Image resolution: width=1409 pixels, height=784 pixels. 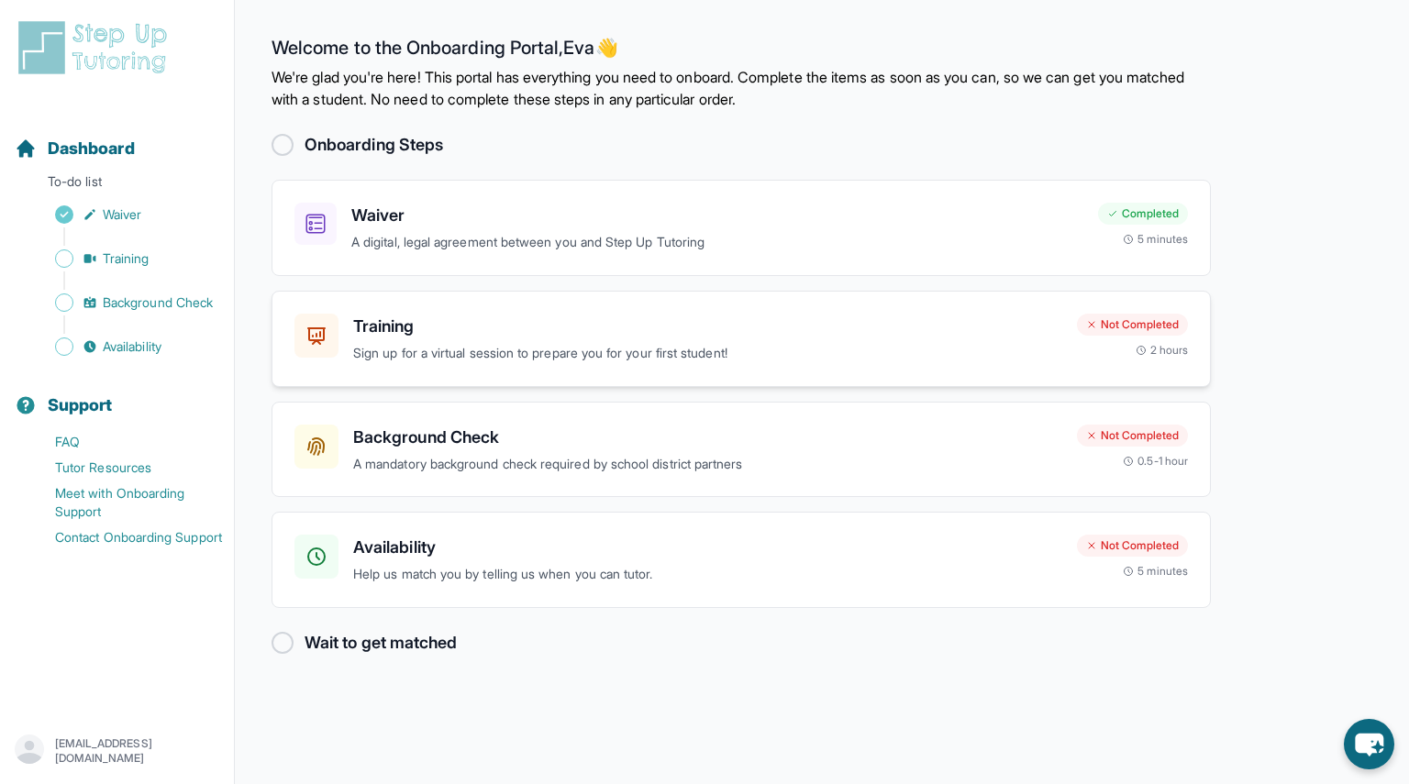 What do you see at coordinates (124, 468) in the screenshot?
I see `a: Tutor Resources` at bounding box center [124, 468].